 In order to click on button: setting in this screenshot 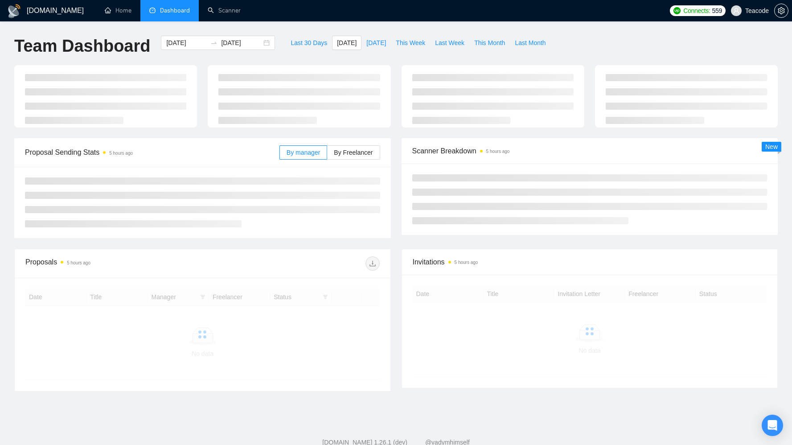, I will do `click(781, 11)`.